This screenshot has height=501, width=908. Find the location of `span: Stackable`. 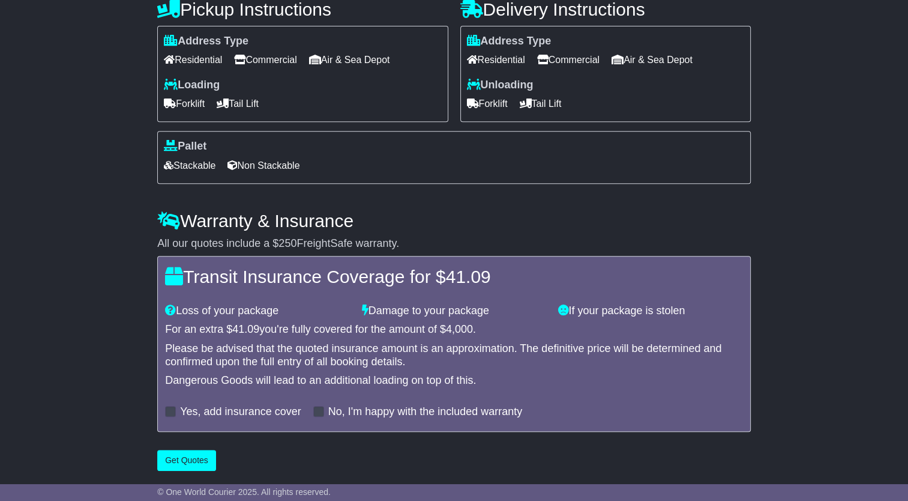

span: Stackable is located at coordinates (190, 165).